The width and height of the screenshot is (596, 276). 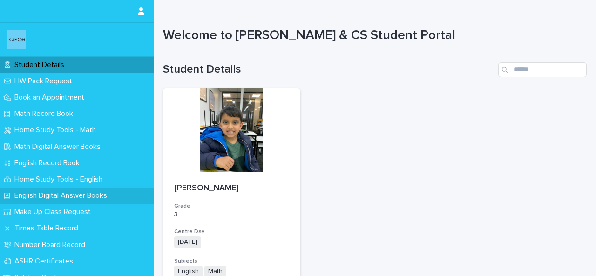 I want to click on img: o6XkwfS7S2qhyeB9lxyF, so click(x=17, y=40).